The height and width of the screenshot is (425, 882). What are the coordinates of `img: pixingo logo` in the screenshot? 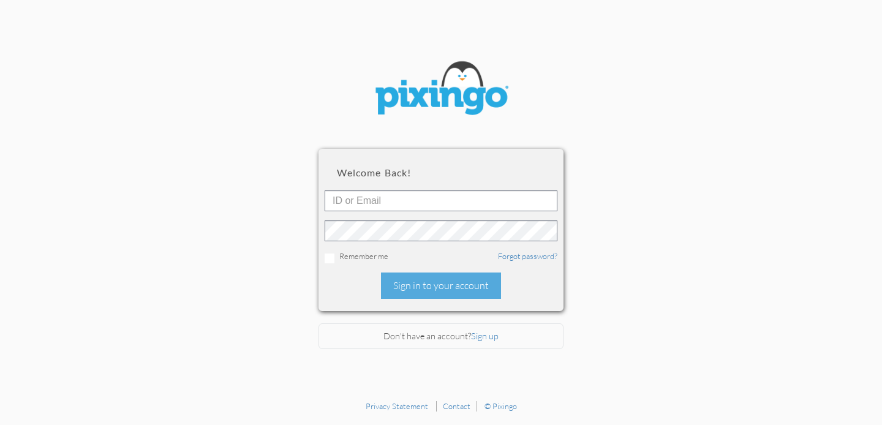 It's located at (441, 89).